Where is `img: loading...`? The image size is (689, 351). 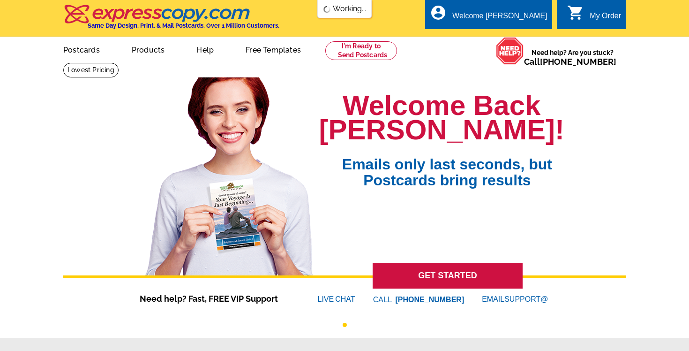
img: loading... is located at coordinates (327, 9).